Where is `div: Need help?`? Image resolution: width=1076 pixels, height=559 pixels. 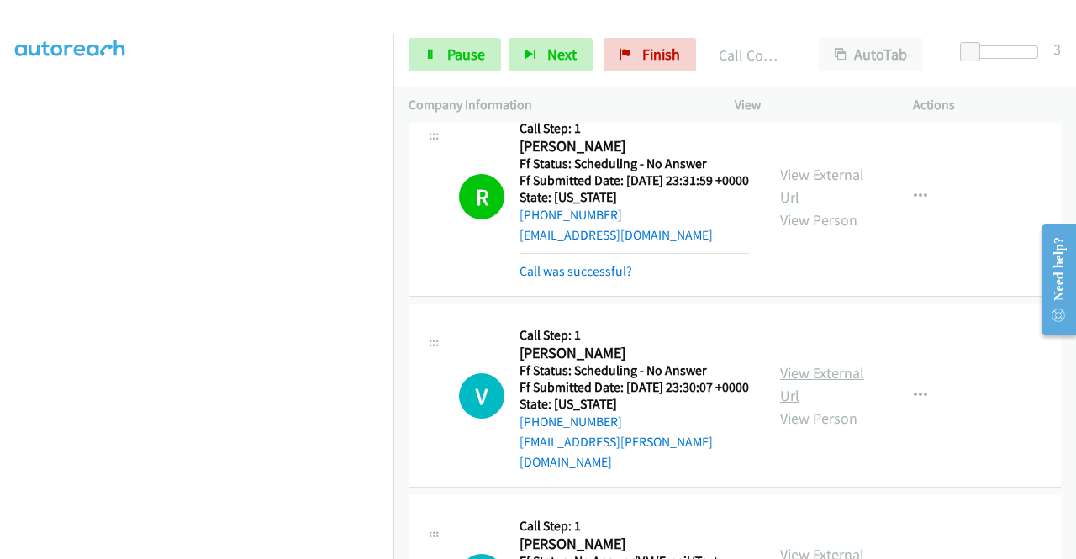 div: Need help? is located at coordinates (30, 56).